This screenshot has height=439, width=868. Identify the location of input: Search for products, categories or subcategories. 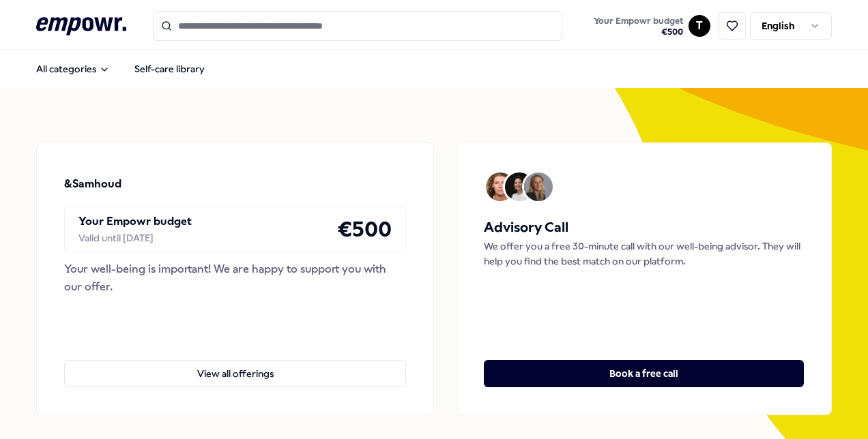
(357, 26).